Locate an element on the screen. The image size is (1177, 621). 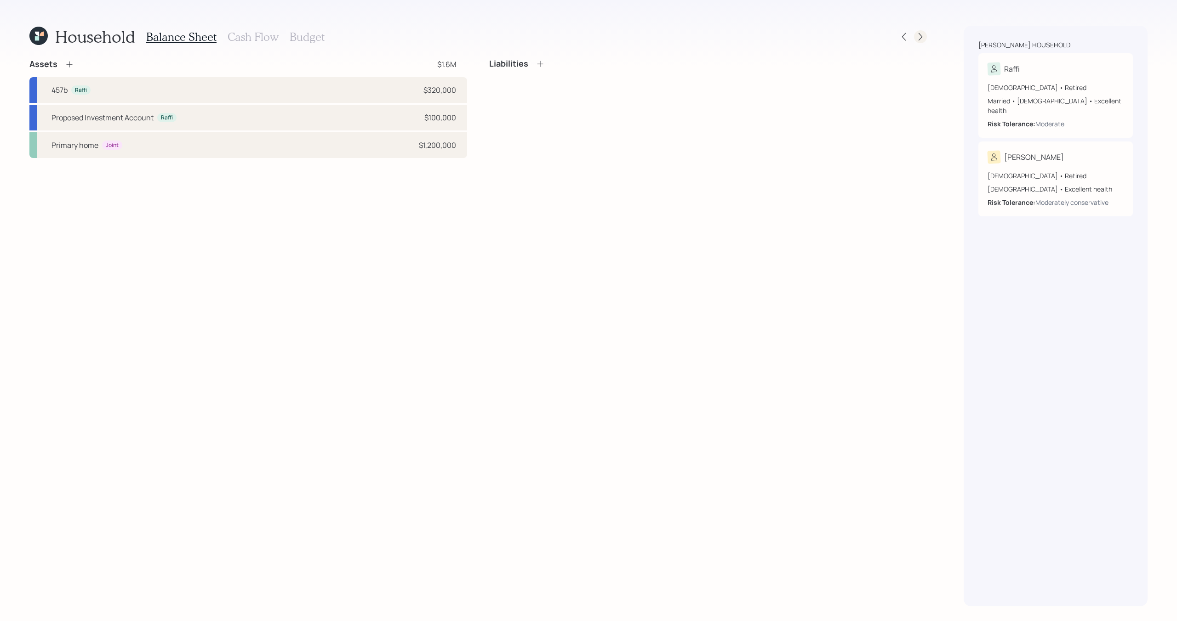
div: Proposed Investment Account is located at coordinates (103, 118).